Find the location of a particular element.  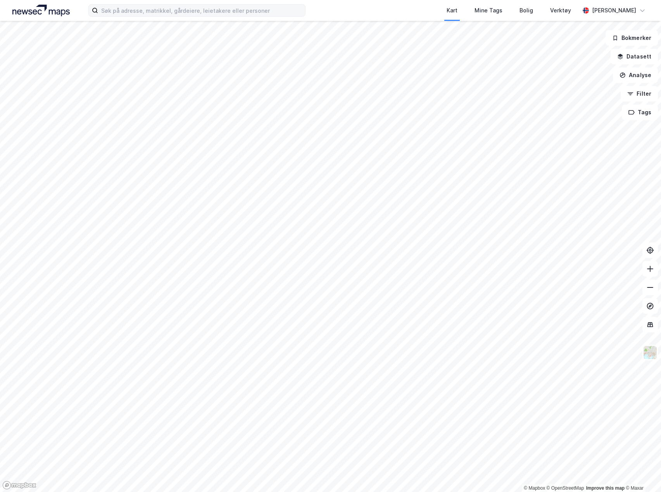

div: Kontrollprogram for chat is located at coordinates (641, 474).